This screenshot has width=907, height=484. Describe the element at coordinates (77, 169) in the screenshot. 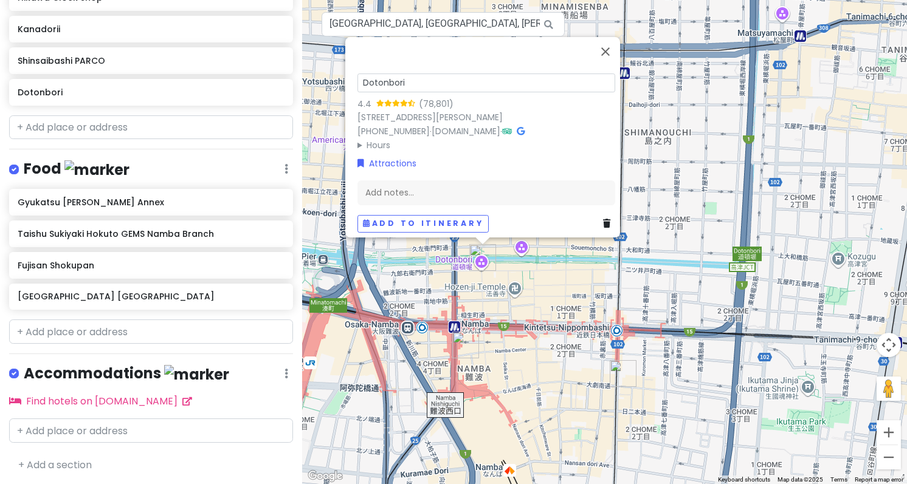

I see `h4: Food` at that location.